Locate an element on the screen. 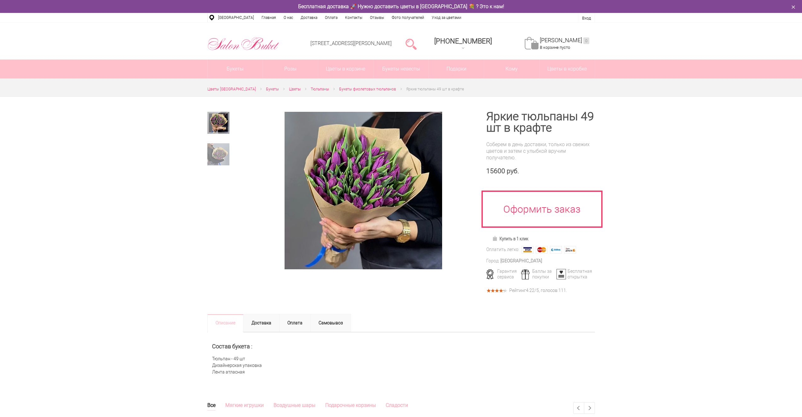 This screenshot has height=417, width=802. a: Все is located at coordinates (211, 407).